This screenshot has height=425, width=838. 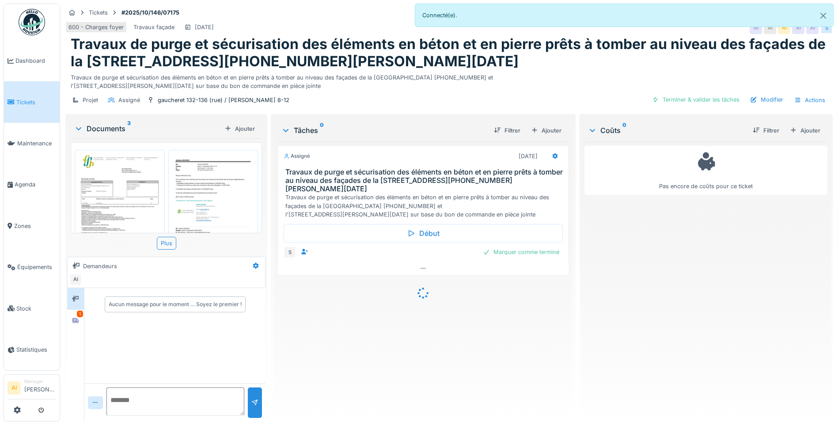 I want to click on sup: 3, so click(x=129, y=129).